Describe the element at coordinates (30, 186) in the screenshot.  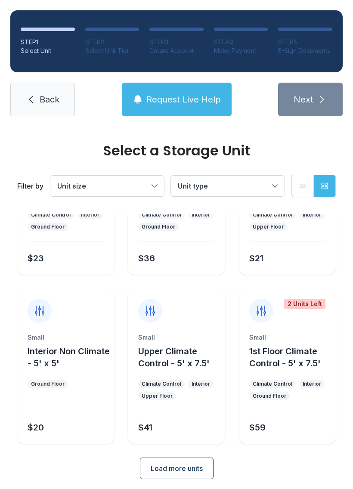
I see `div: Filter by` at that location.